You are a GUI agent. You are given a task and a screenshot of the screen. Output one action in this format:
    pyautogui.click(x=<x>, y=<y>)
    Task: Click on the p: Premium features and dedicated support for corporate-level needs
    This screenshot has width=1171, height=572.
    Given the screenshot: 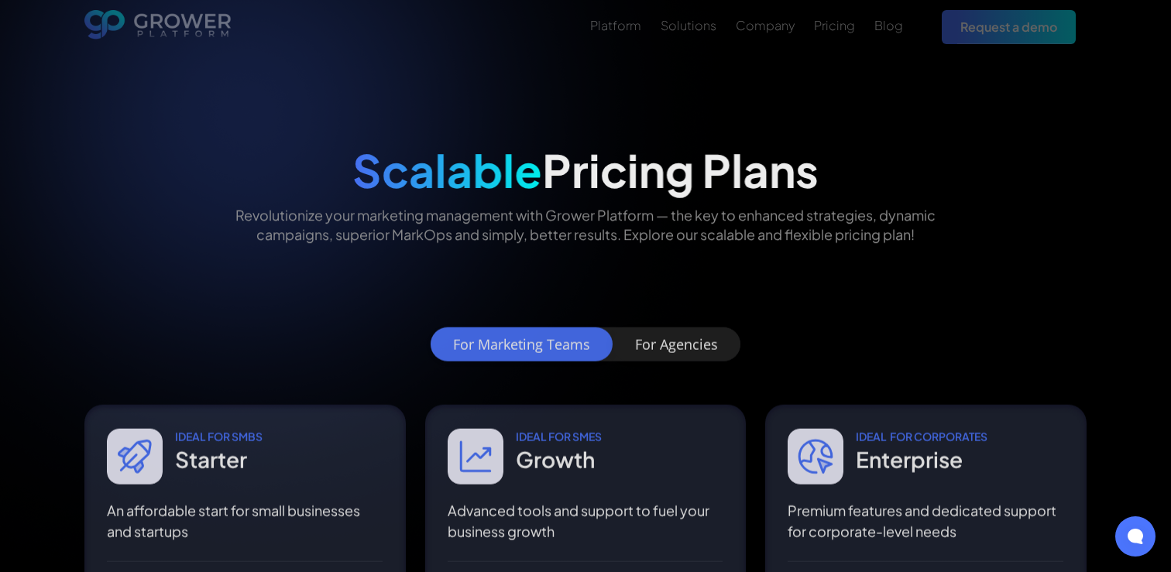 What is the action you would take?
    pyautogui.click(x=925, y=520)
    